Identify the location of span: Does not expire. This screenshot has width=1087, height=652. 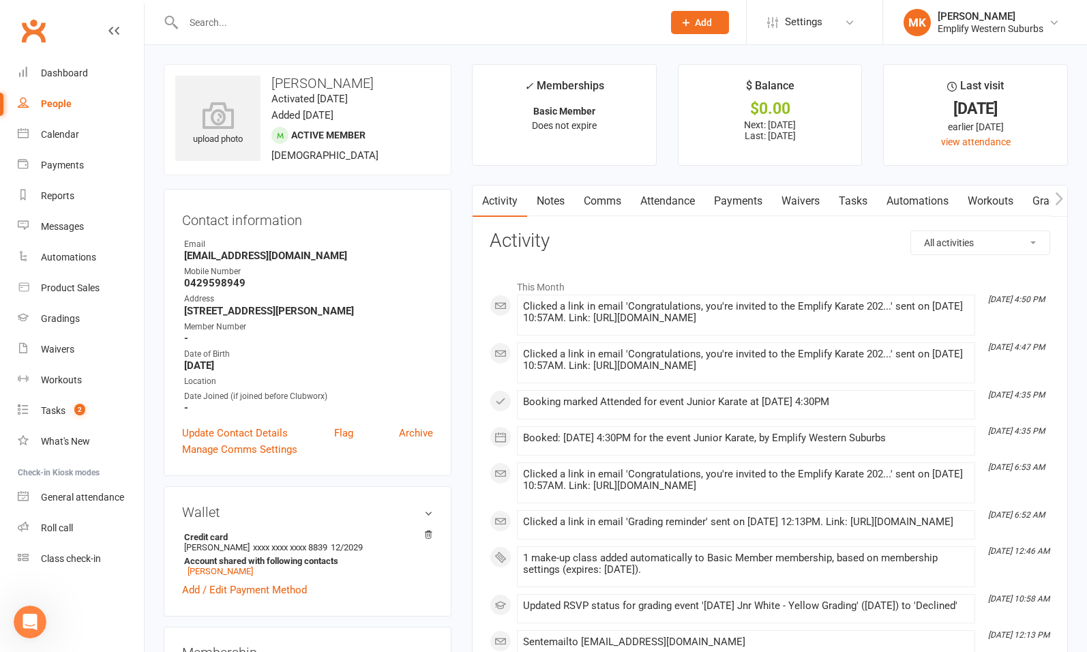
(564, 126).